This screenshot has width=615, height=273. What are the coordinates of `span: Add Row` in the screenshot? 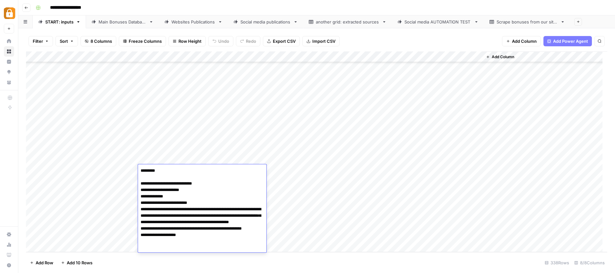 It's located at (44, 262).